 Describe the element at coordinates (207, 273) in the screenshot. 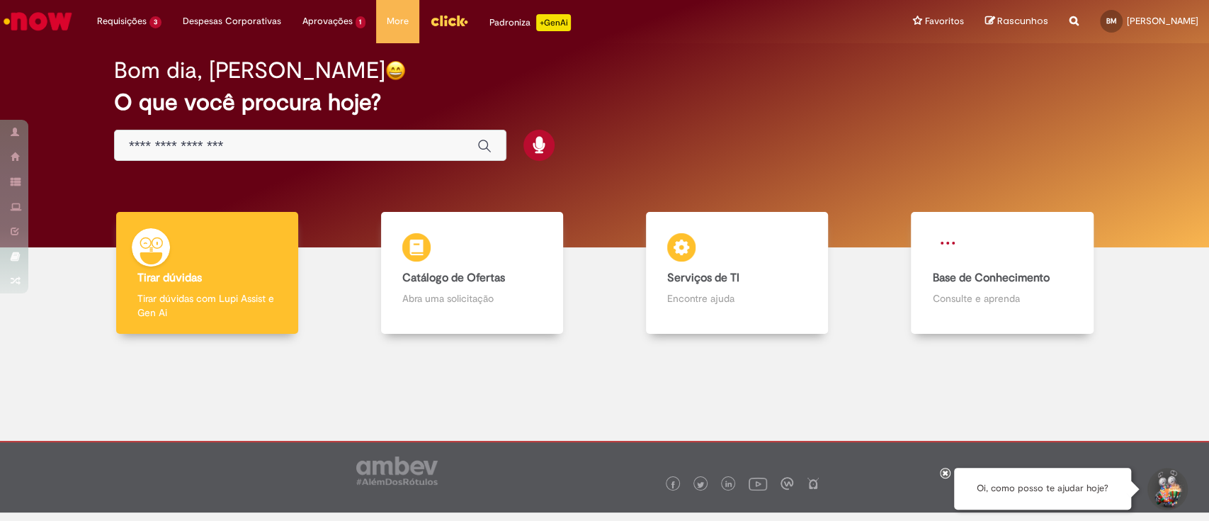

I see `a: Tirar dúvidas Tirar dúvidas com Lupi Assist e Gen Ai` at that location.